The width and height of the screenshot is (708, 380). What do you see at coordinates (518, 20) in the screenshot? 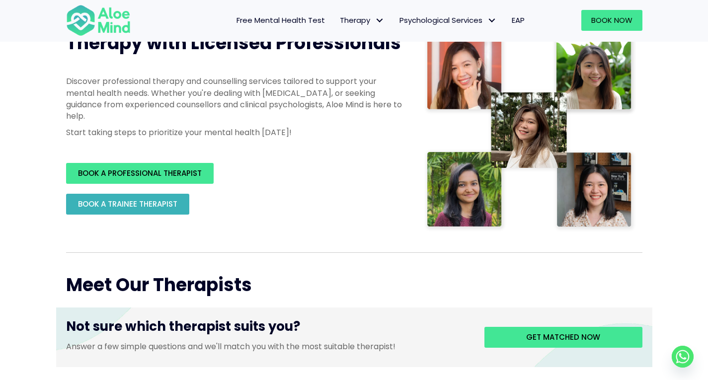
I see `a: EAP` at bounding box center [518, 20].